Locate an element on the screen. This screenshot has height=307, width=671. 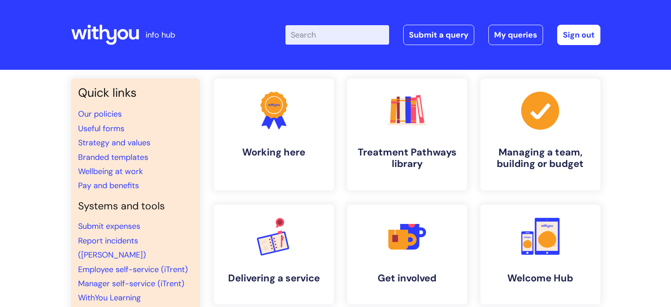
a: Treatment Pathways library is located at coordinates (407, 134).